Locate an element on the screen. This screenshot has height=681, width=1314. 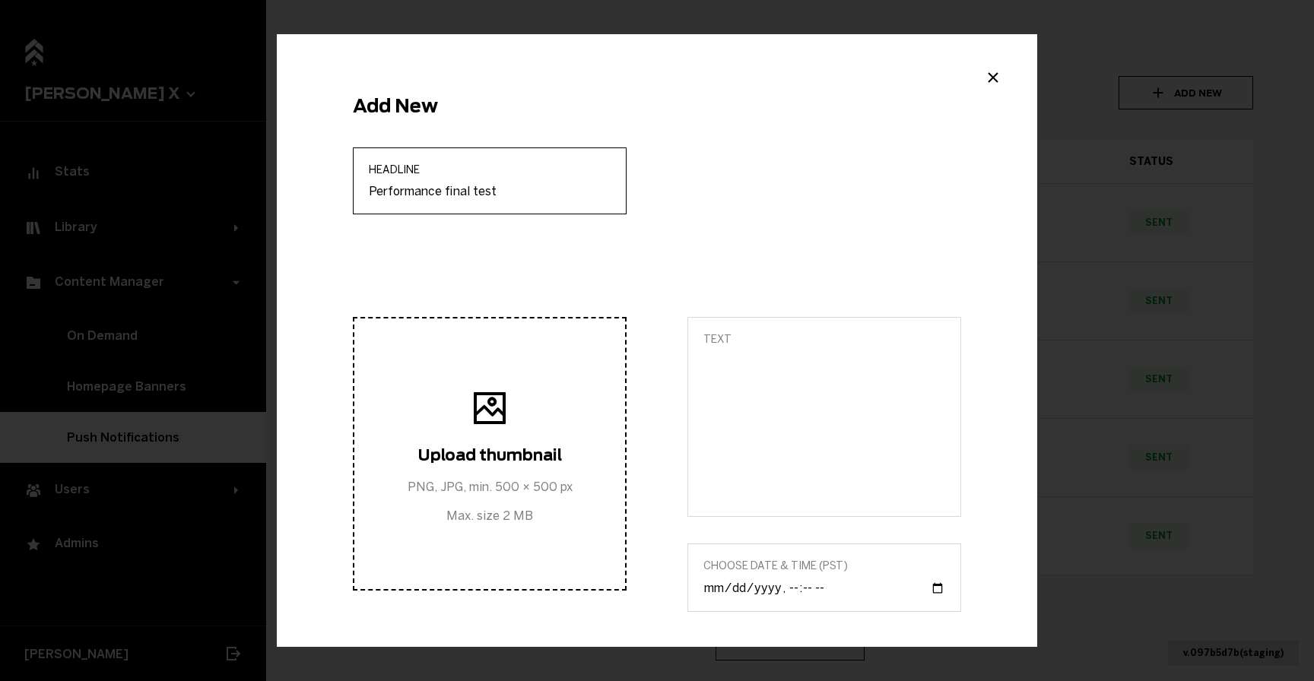
span: Headline is located at coordinates (490, 170).